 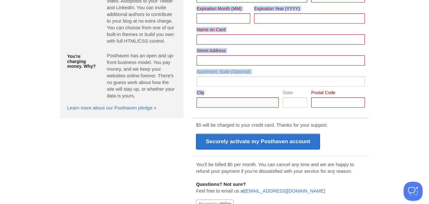 What do you see at coordinates (82, 61) in the screenshot?
I see `h5: You're charging money. Why?` at bounding box center [82, 61].